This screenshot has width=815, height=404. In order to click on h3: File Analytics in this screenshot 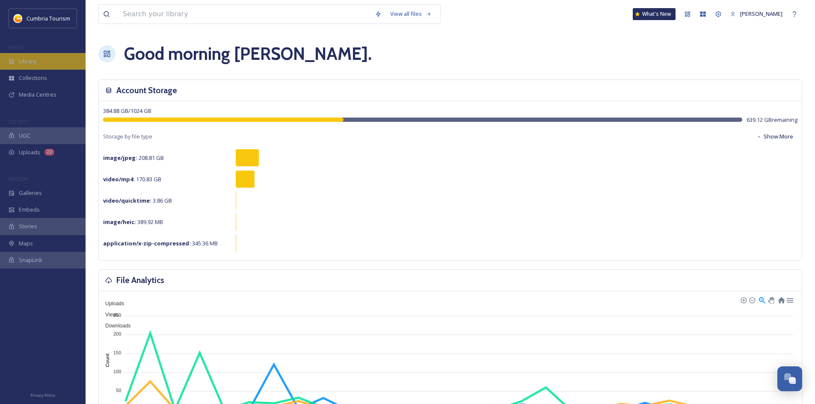, I will do `click(140, 280)`.